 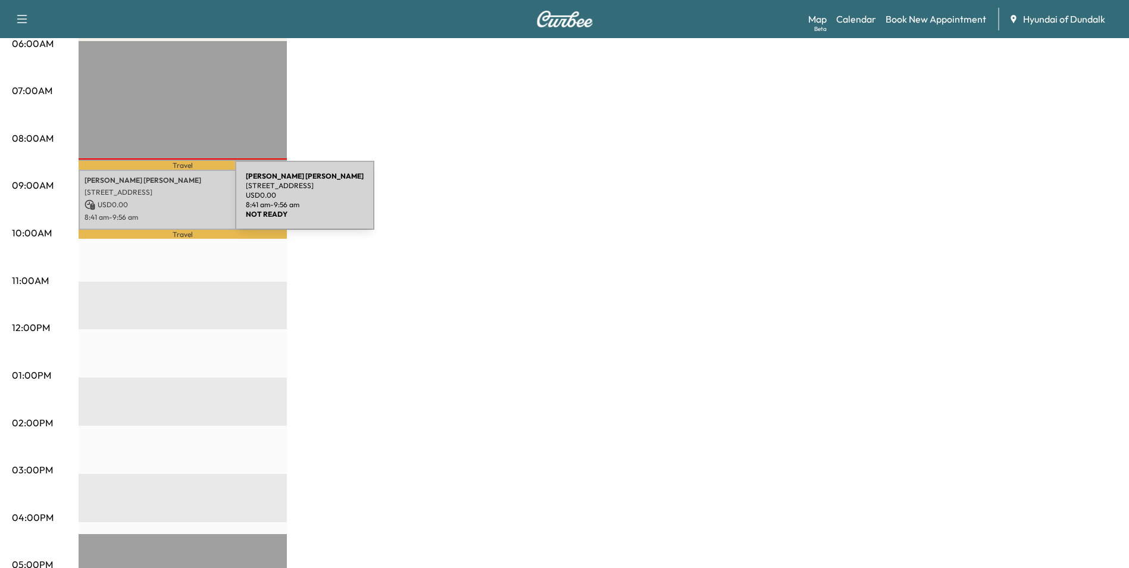 I want to click on p: 09:00AM, so click(x=33, y=185).